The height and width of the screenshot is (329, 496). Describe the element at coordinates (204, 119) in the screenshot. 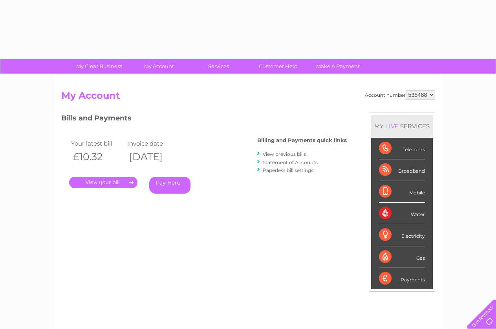

I see `h3: Bills and Payments` at that location.